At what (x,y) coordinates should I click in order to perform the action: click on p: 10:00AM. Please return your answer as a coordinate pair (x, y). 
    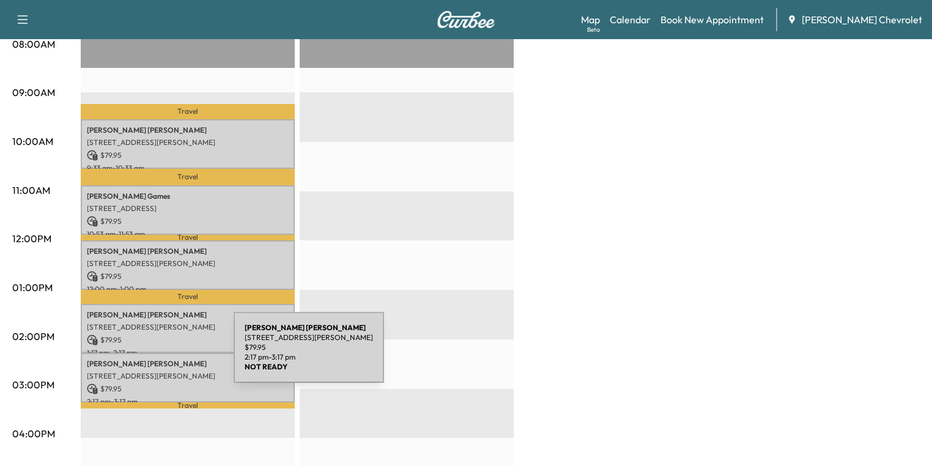
    Looking at the image, I should click on (32, 141).